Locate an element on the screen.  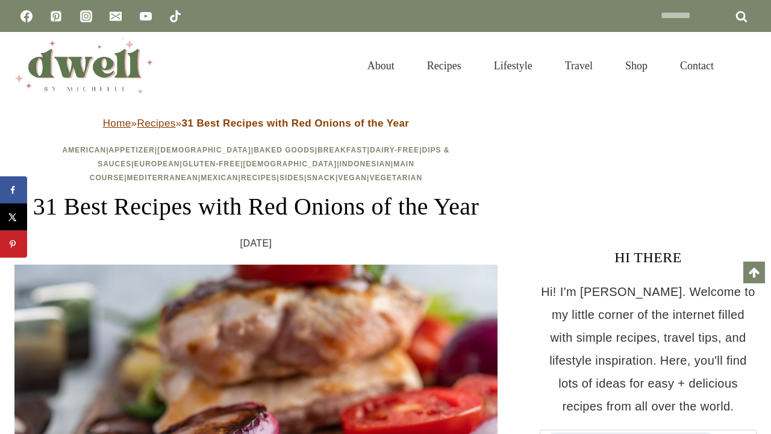
a: Breakfast is located at coordinates (342, 150).